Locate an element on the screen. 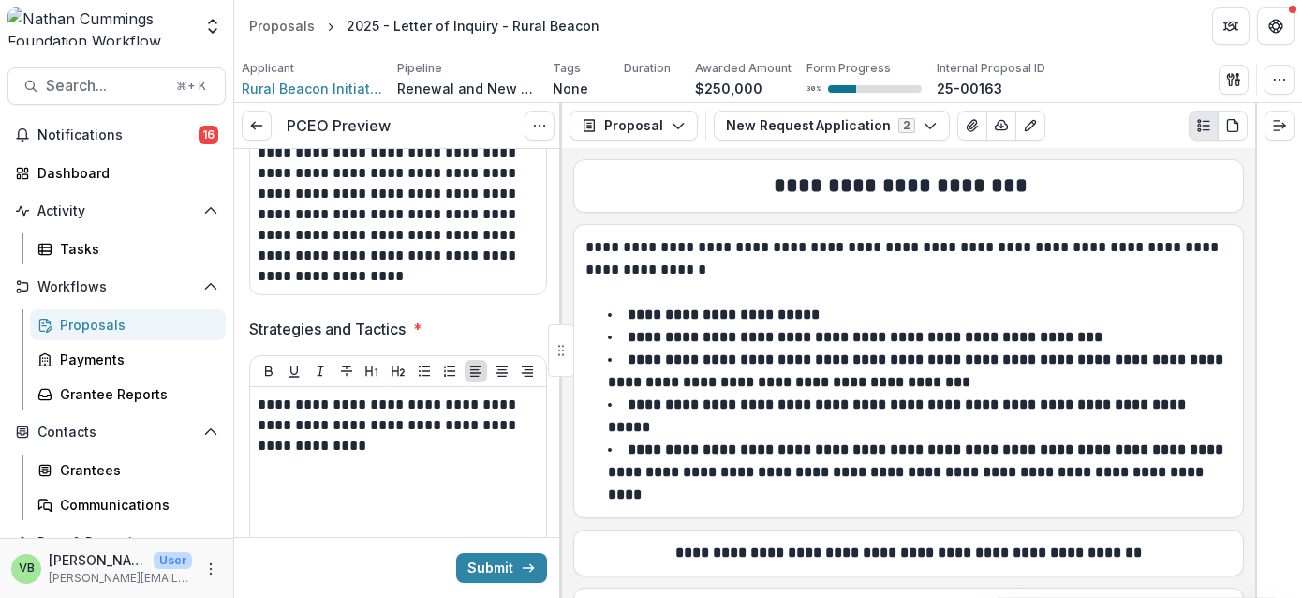  p: Form Progress is located at coordinates (848, 68).